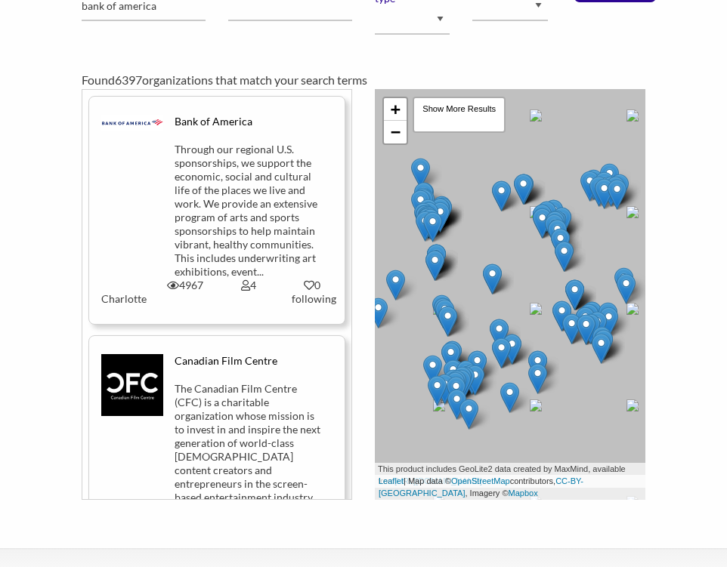  What do you see at coordinates (249, 464) in the screenshot?
I see `div: The Canadian Film Centre (CFC) is a charitable organization whose mission is to invest in and ins...` at bounding box center [249, 464].